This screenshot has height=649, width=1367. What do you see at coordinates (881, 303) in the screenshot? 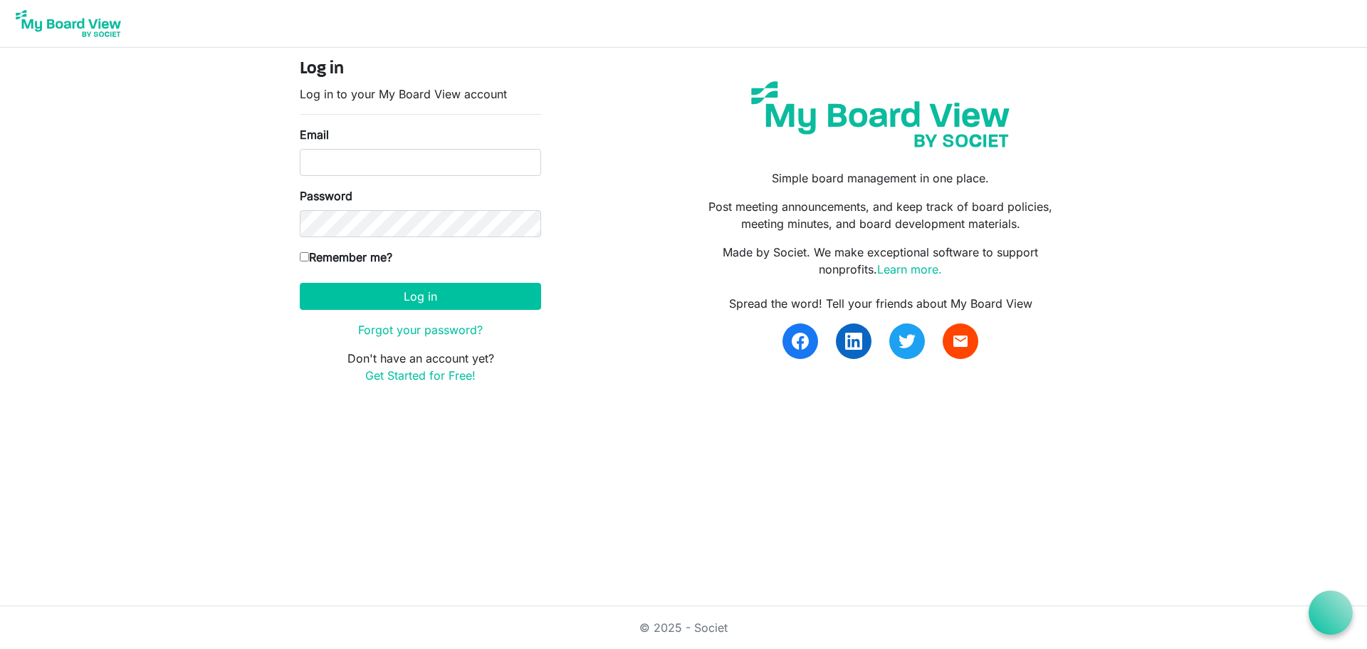
I see `div: Spread the word! Tell your friends about My Board View` at bounding box center [881, 303].